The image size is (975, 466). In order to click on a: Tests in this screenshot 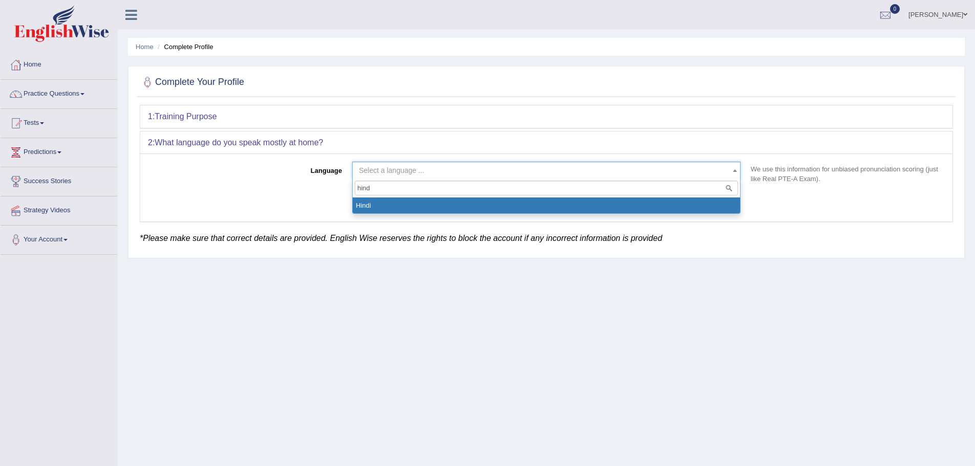, I will do `click(59, 122)`.